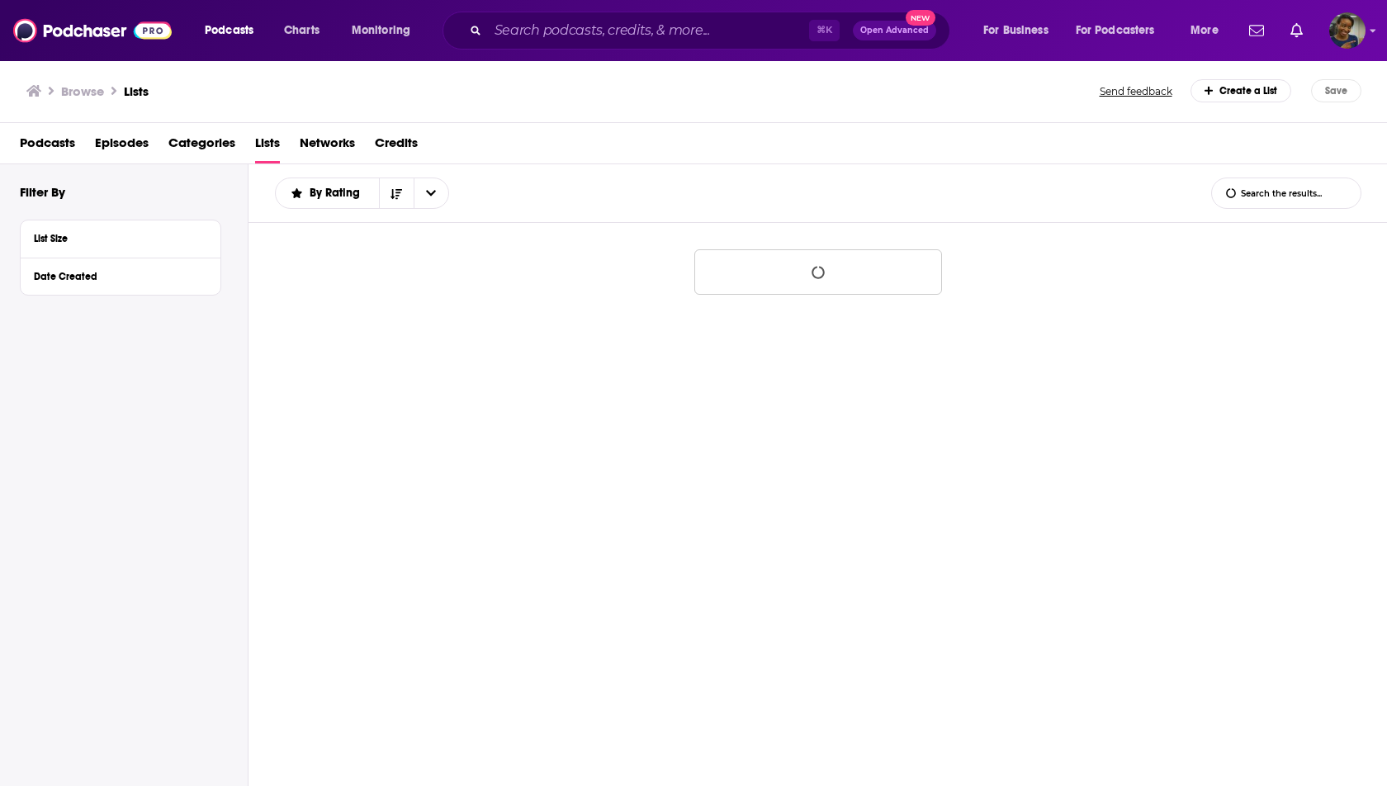 This screenshot has width=1387, height=786. What do you see at coordinates (1241, 91) in the screenshot?
I see `div: Create a List` at bounding box center [1241, 91].